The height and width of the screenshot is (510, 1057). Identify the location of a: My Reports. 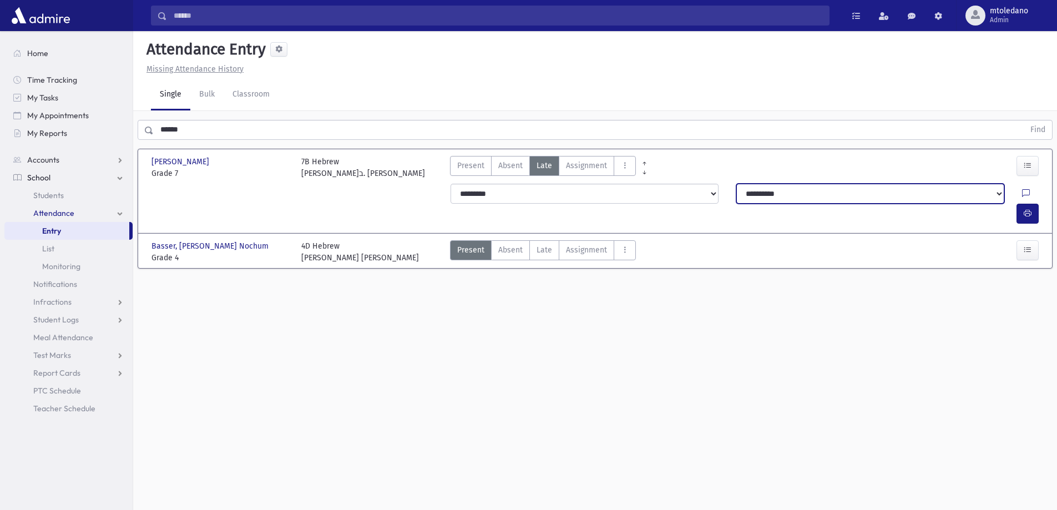
(68, 133).